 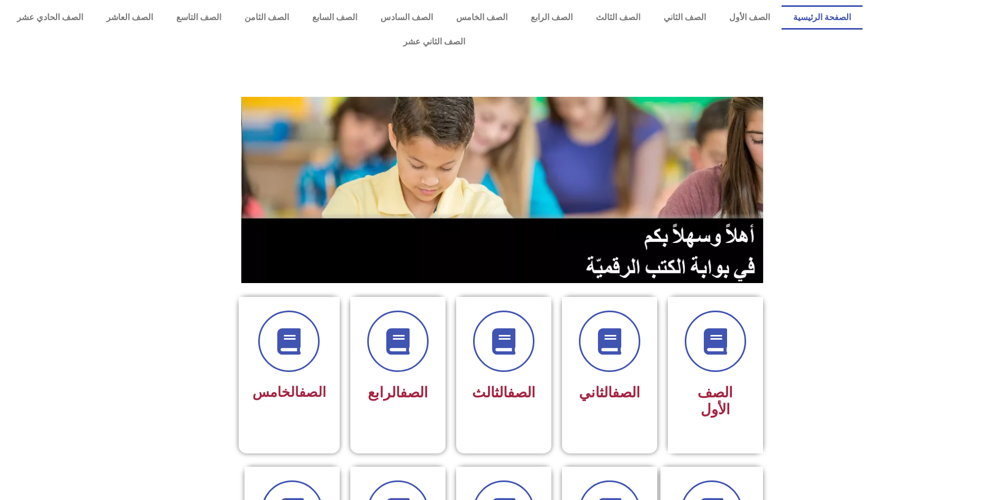 What do you see at coordinates (289, 392) in the screenshot?
I see `span: الخامس` at bounding box center [289, 392].